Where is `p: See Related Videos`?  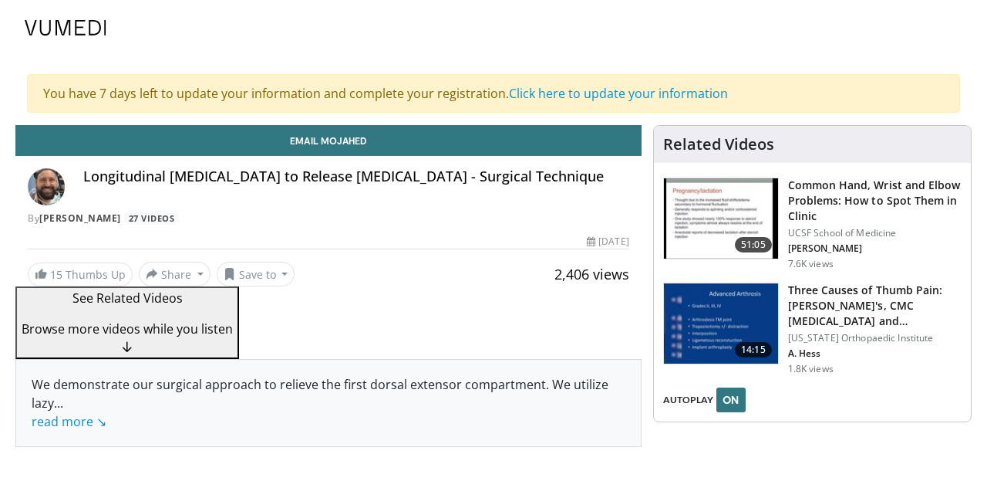 p: See Related Videos is located at coordinates (127, 298).